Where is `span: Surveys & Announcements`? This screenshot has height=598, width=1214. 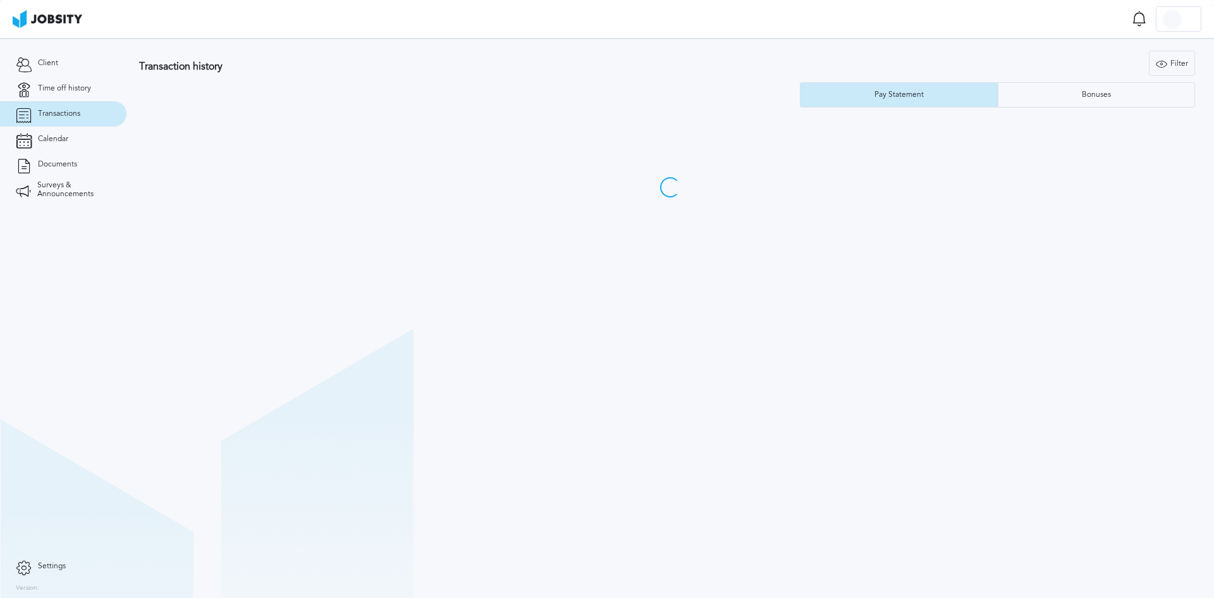 span: Surveys & Announcements is located at coordinates (74, 190).